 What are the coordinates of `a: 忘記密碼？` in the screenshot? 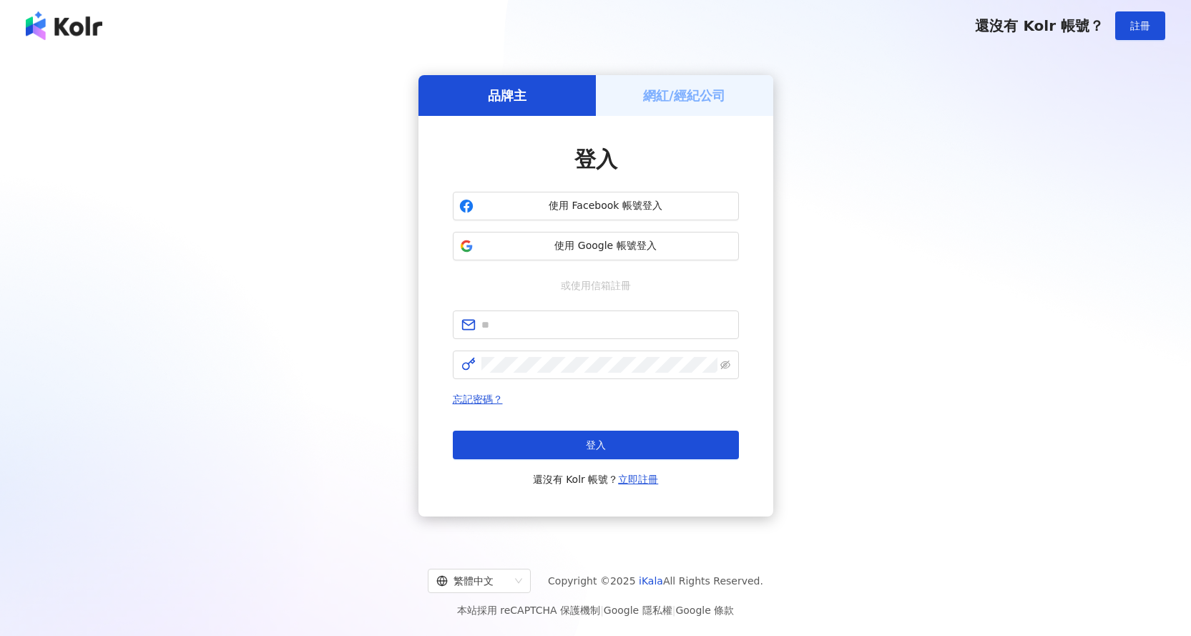 It's located at (478, 399).